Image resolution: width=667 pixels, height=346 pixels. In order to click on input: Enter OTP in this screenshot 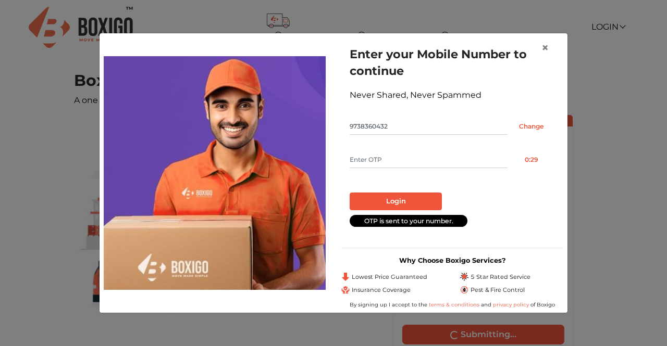, I will do `click(428, 160)`.